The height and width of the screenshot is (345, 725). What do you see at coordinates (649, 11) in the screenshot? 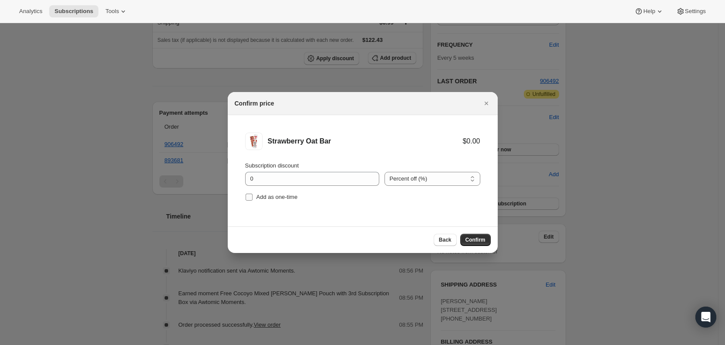
I see `span: Help` at bounding box center [649, 11].